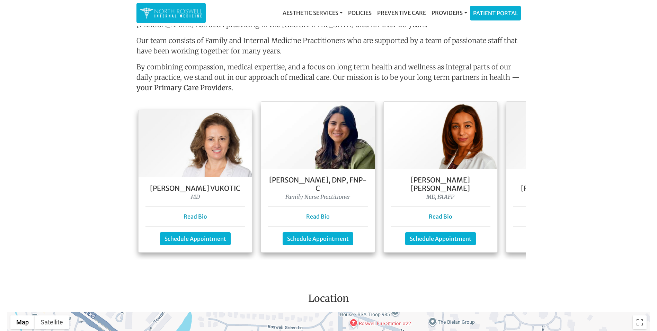 This screenshot has width=657, height=331. What do you see at coordinates (496, 13) in the screenshot?
I see `a: Patient Portal` at bounding box center [496, 13].